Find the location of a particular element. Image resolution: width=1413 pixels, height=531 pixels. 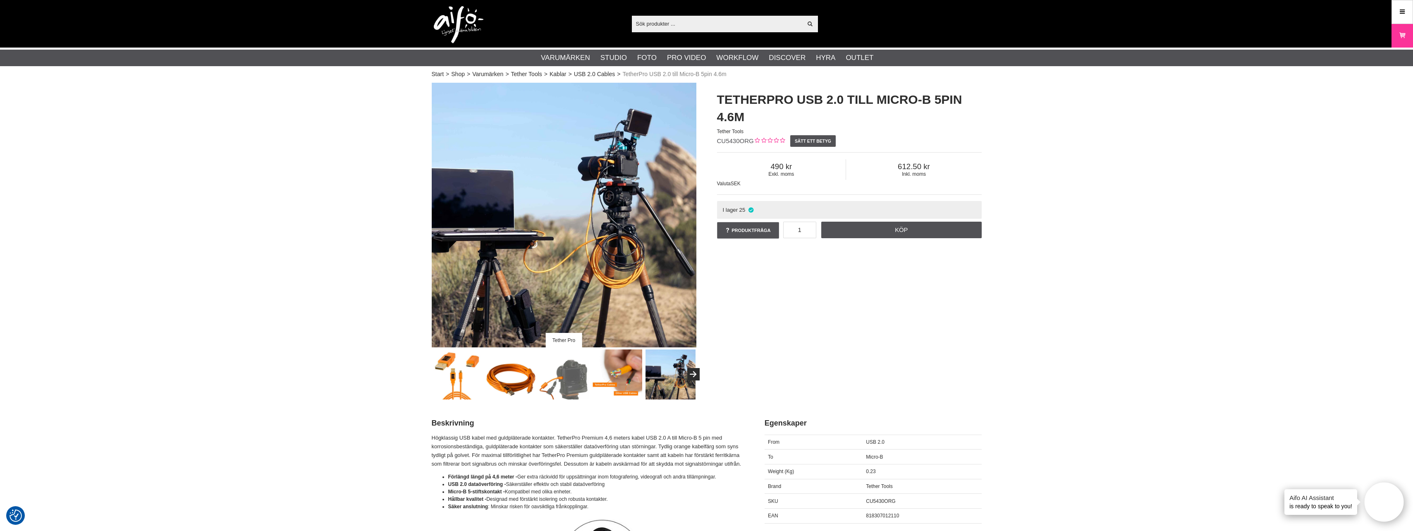

h1: TetherPro USB 2.0 till Micro-B 5pin 4.6m is located at coordinates (849, 108).